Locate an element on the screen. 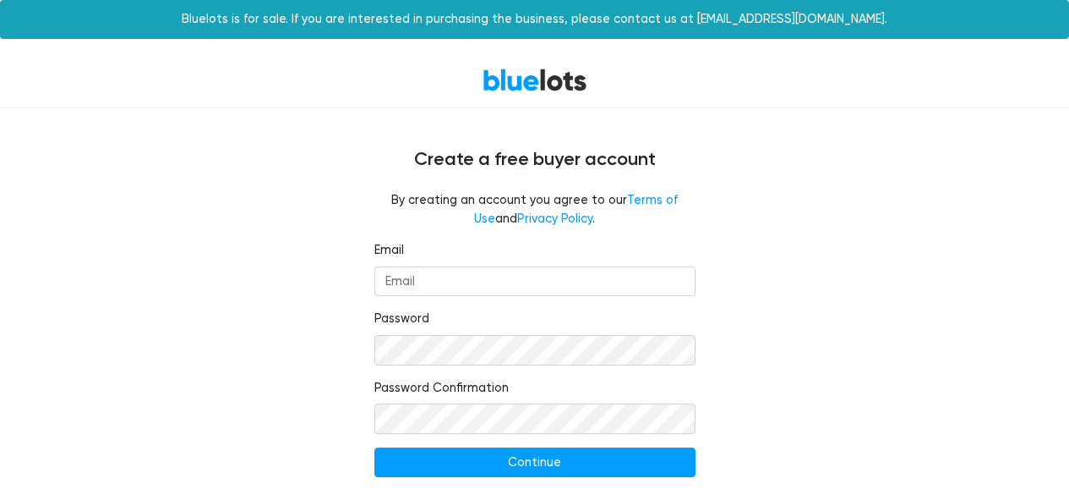  input: Continue is located at coordinates (535, 462).